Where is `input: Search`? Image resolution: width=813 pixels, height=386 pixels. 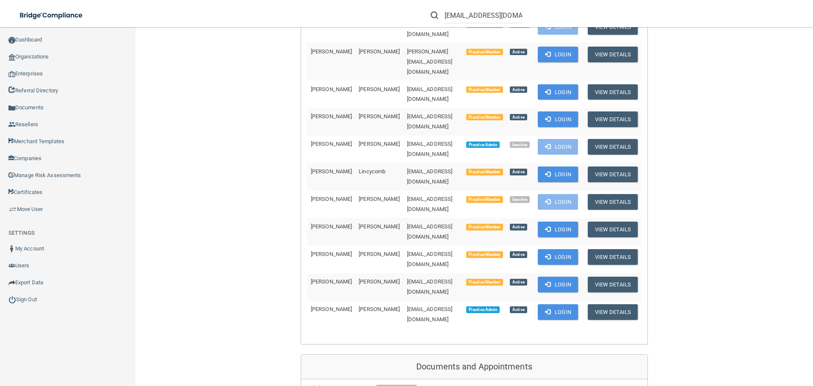 input: Search is located at coordinates (483, 15).